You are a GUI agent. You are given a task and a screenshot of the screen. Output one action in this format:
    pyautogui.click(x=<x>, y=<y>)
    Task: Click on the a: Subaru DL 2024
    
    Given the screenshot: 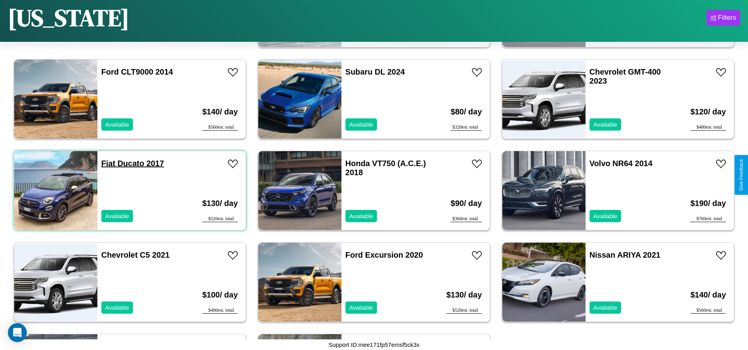 What is the action you would take?
    pyautogui.click(x=375, y=72)
    